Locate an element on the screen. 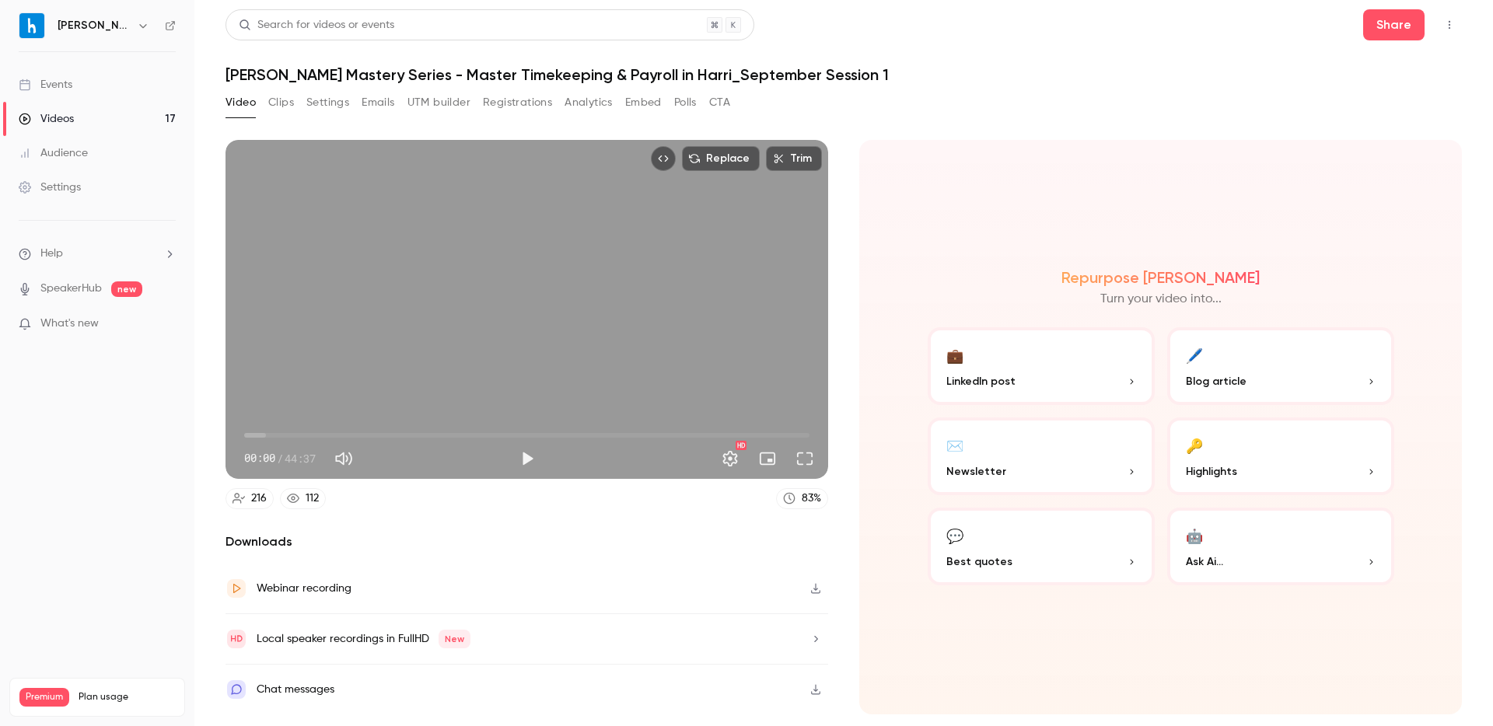 This screenshot has height=726, width=1493. span: 44:37 is located at coordinates (300, 458).